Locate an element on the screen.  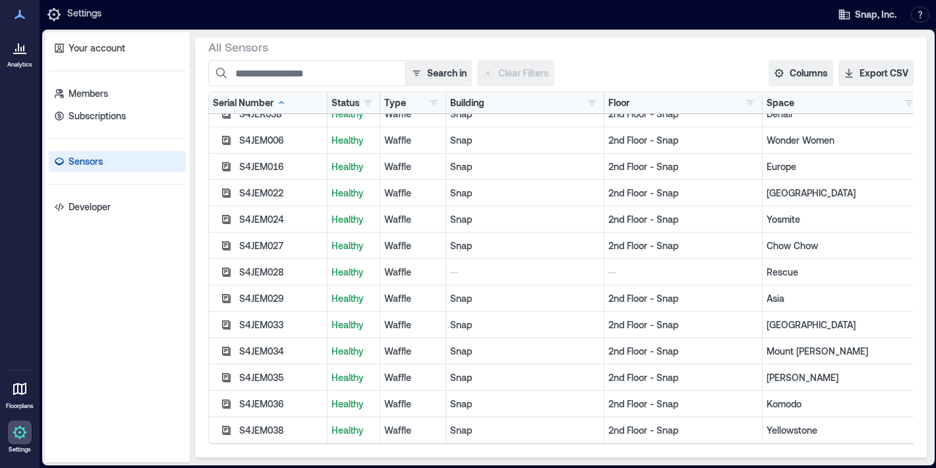
p: Chow Chow is located at coordinates (841, 246).